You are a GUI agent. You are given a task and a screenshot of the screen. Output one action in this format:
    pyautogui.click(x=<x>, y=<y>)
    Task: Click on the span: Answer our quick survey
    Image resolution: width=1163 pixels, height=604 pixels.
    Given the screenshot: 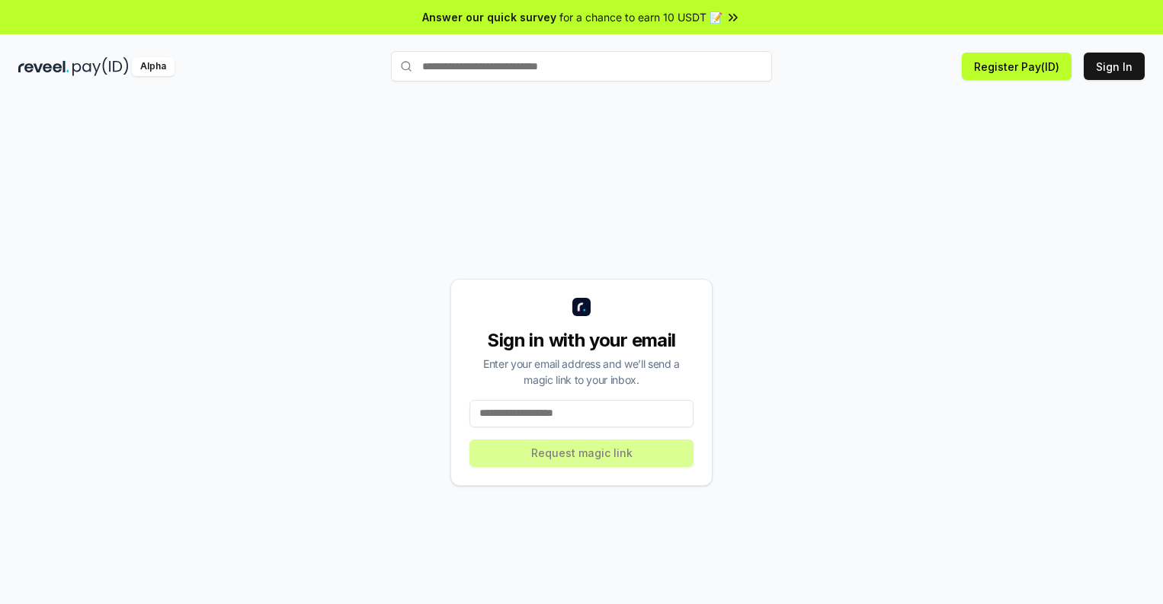 What is the action you would take?
    pyautogui.click(x=489, y=17)
    